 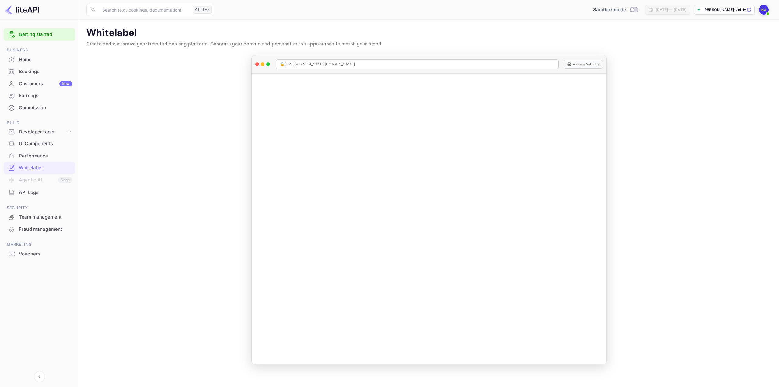 What do you see at coordinates (583, 64) in the screenshot?
I see `button: Manage Settings` at bounding box center [583, 64].